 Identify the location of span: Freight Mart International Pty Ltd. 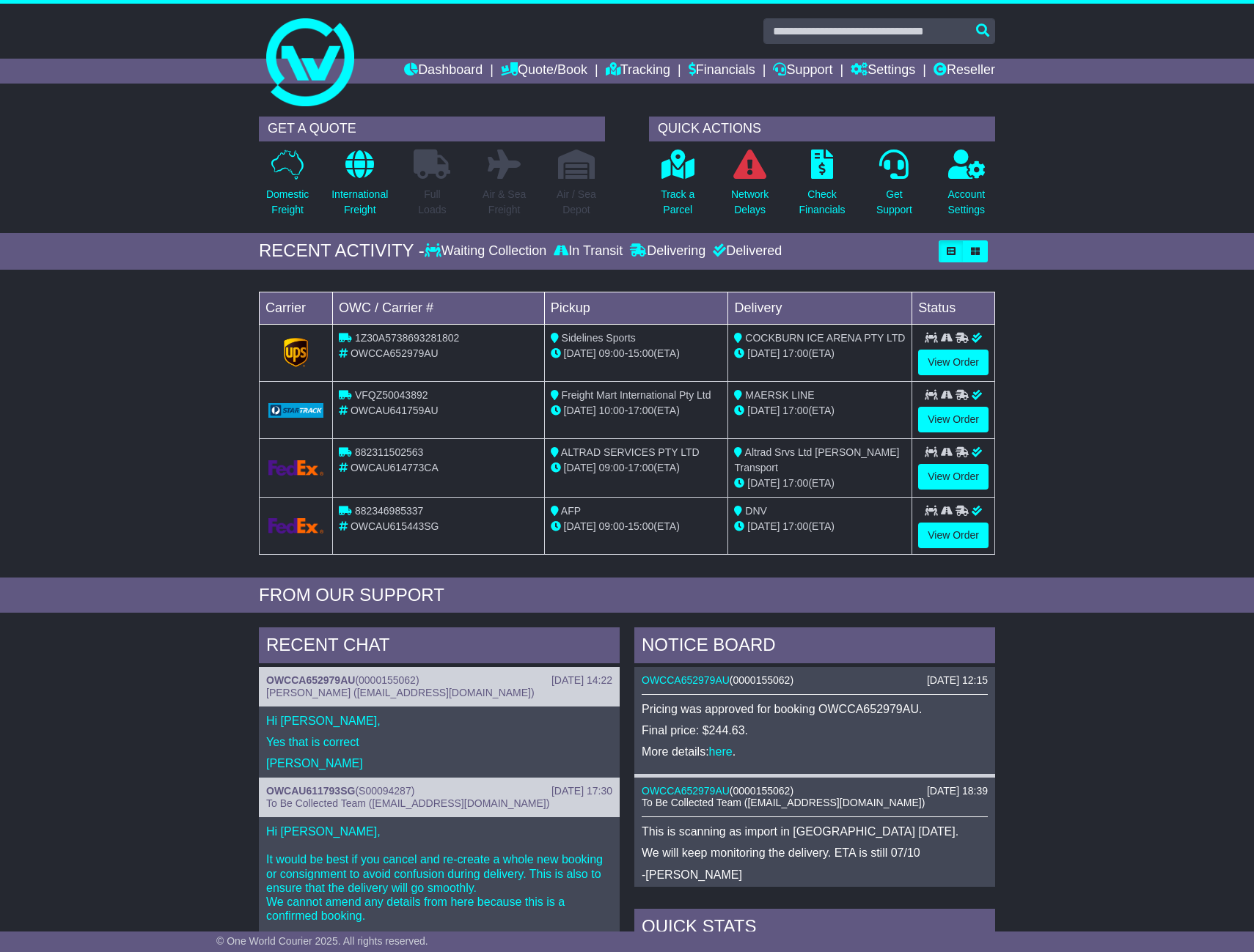
(636, 395).